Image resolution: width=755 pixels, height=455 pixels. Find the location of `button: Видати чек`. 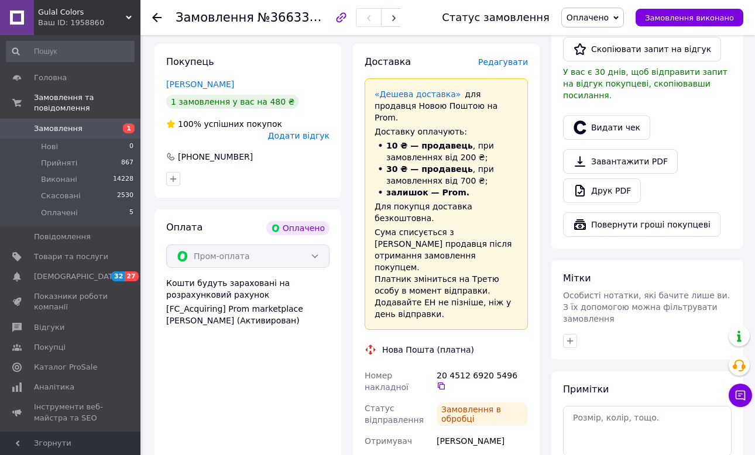

button: Видати чек is located at coordinates (606, 128).